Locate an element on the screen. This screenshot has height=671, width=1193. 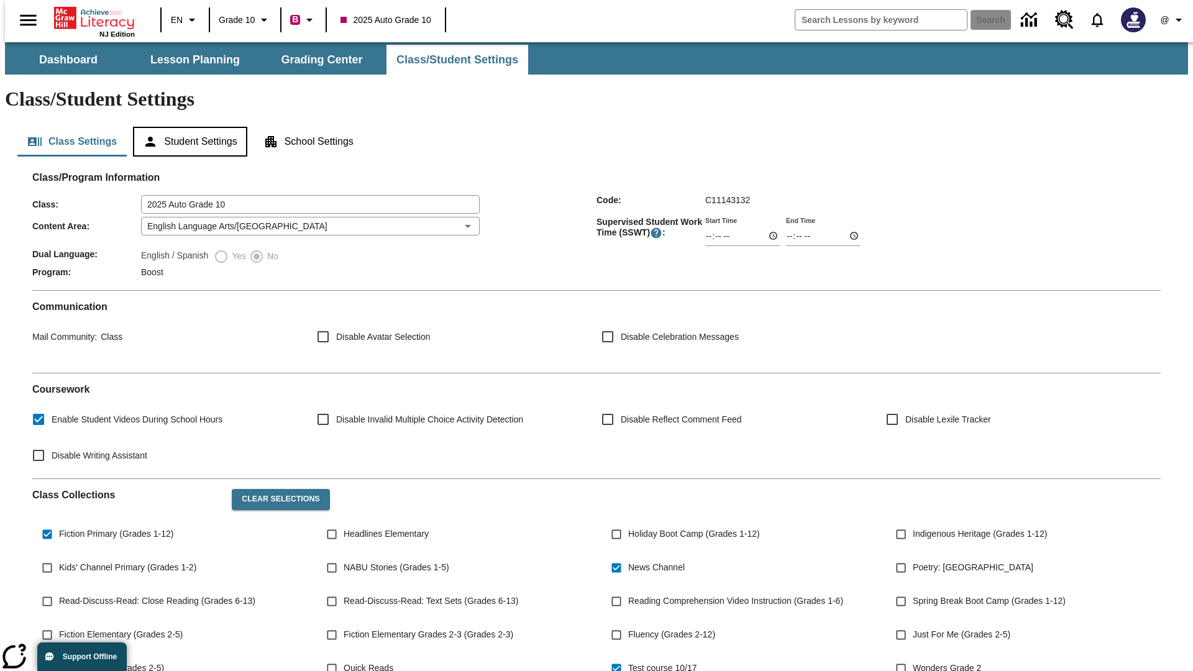
span: C11143132 is located at coordinates (728, 200).